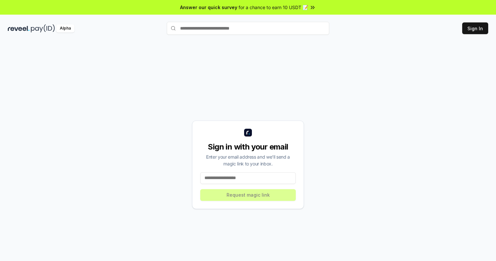  Describe the element at coordinates (248, 147) in the screenshot. I see `div: Sign in with your email` at that location.